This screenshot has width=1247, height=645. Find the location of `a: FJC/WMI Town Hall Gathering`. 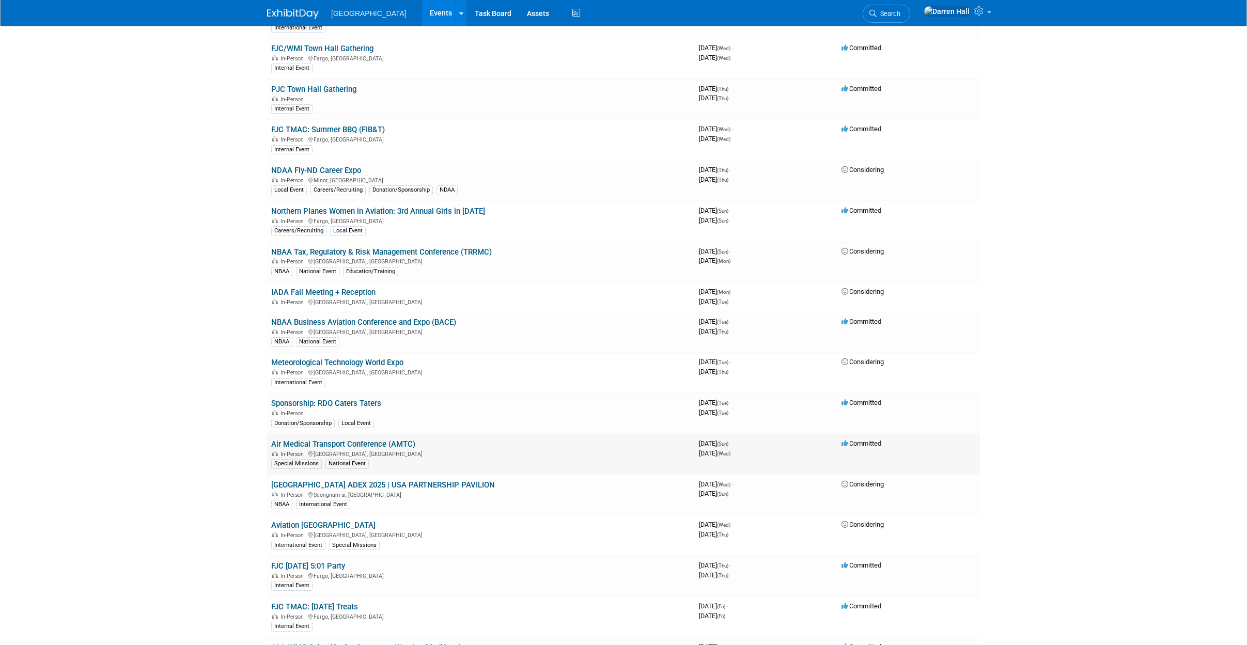

a: FJC/WMI Town Hall Gathering is located at coordinates (322, 49).